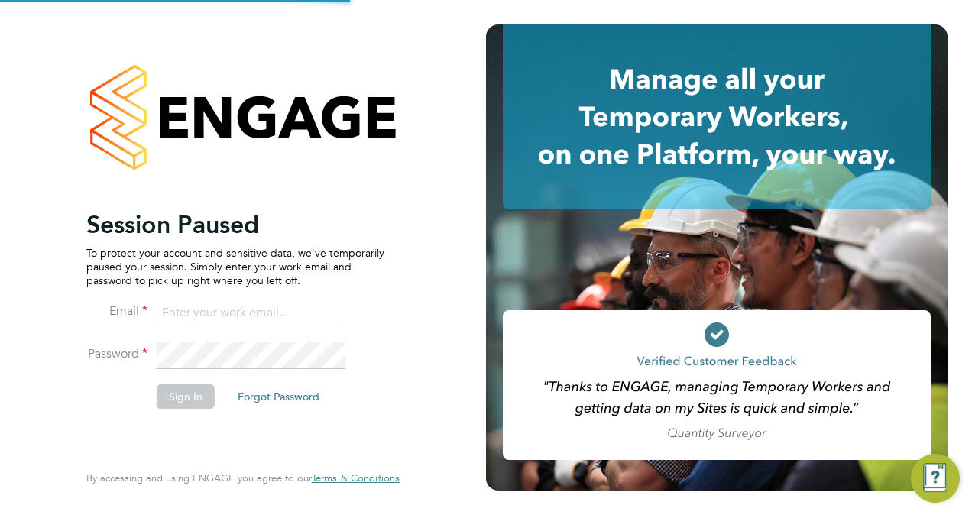 The height and width of the screenshot is (515, 972). What do you see at coordinates (235, 267) in the screenshot?
I see `p: To protect your account and sensitive data, we've temporarily paused your session. Simply enter y...` at bounding box center [235, 267].